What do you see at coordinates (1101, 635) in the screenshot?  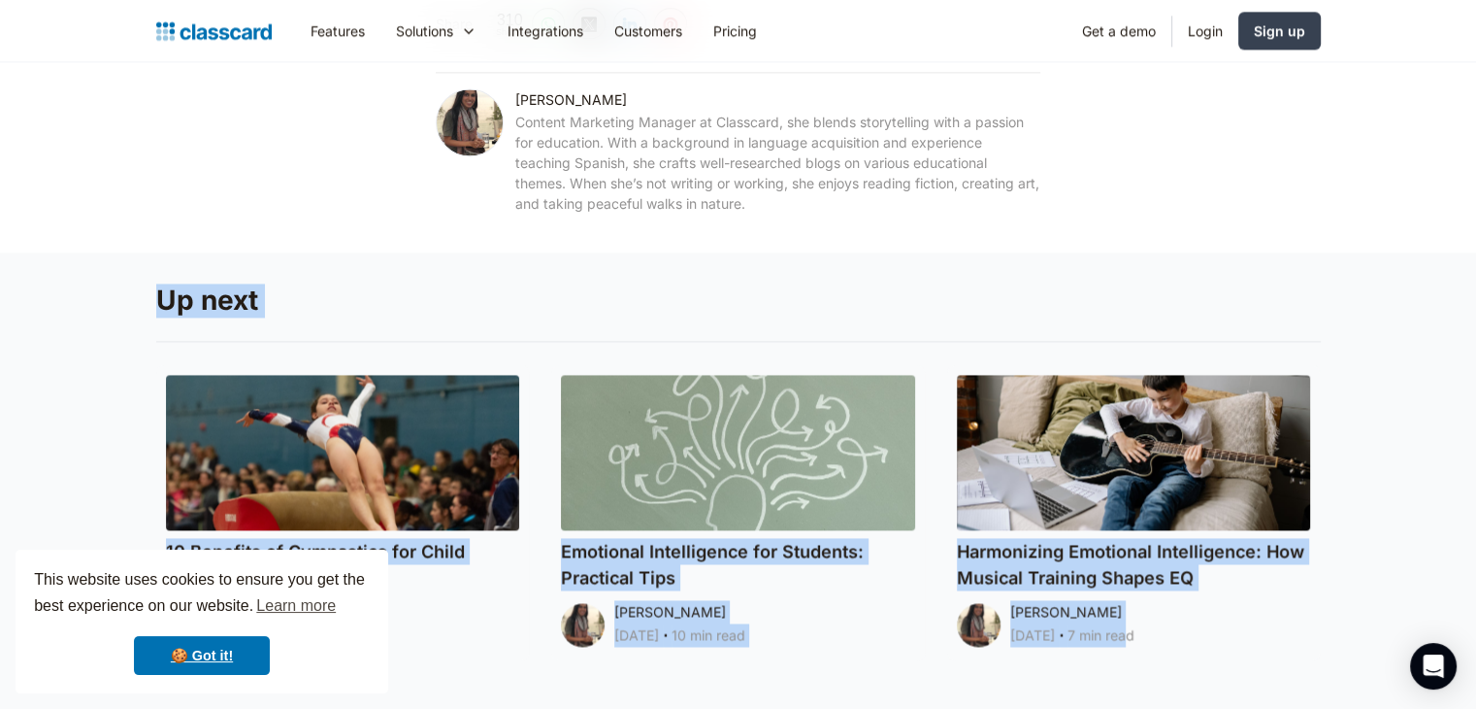 I see `div: 7 min read` at bounding box center [1101, 635].